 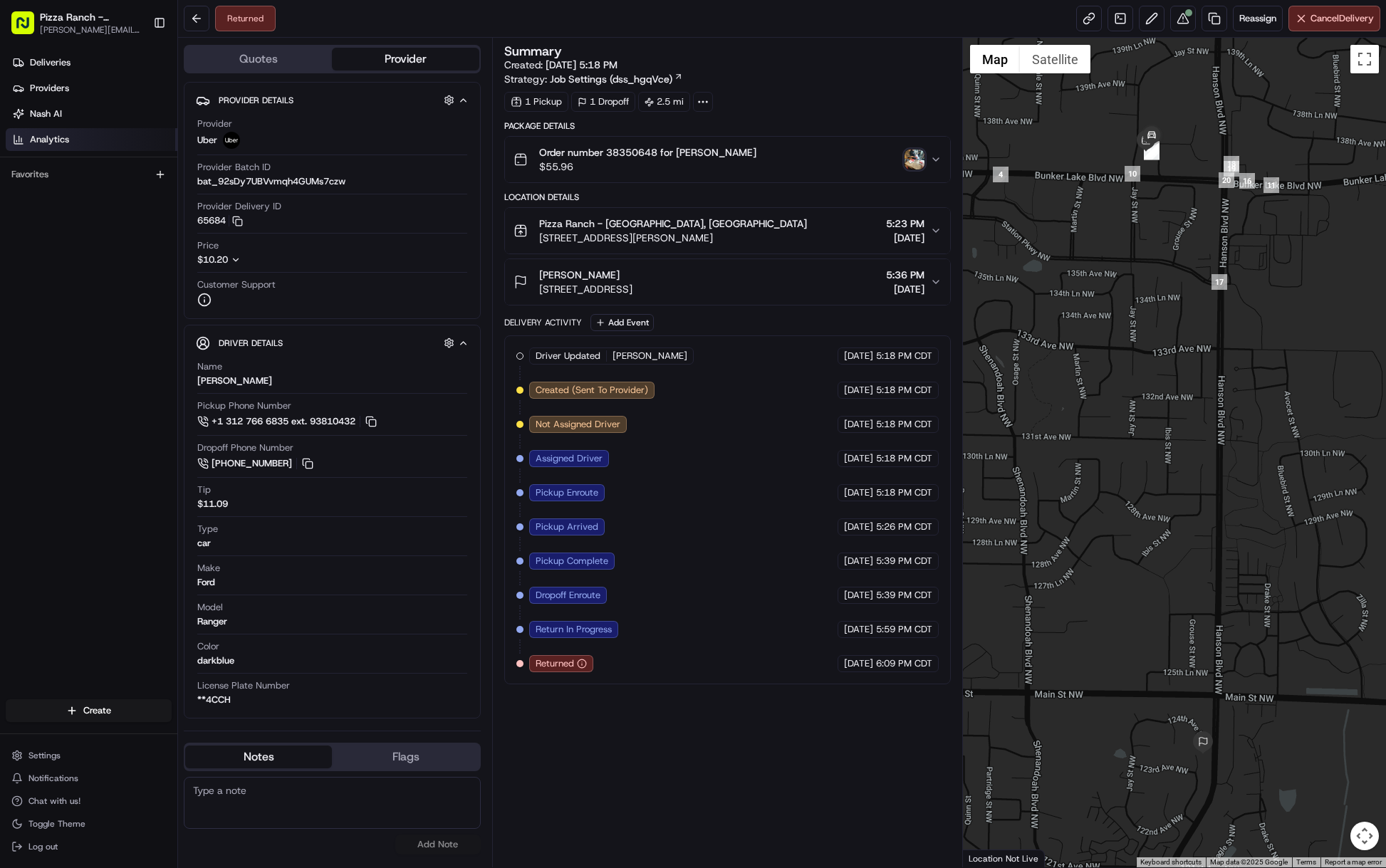 What do you see at coordinates (1258, 18) in the screenshot?
I see `button: Reassign` at bounding box center [1258, 18].